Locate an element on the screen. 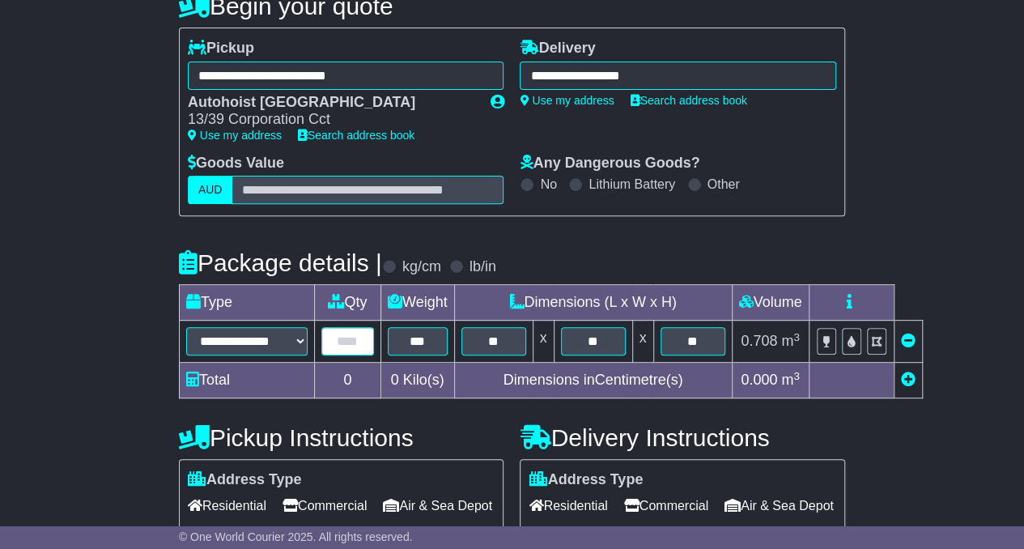 The image size is (1024, 549). td: Total is located at coordinates (246, 380).